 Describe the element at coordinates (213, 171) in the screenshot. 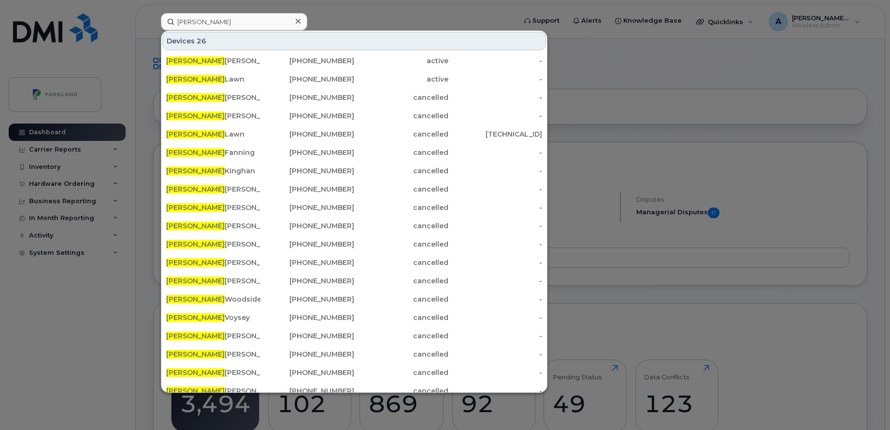

I see `div: Kinghan` at that location.